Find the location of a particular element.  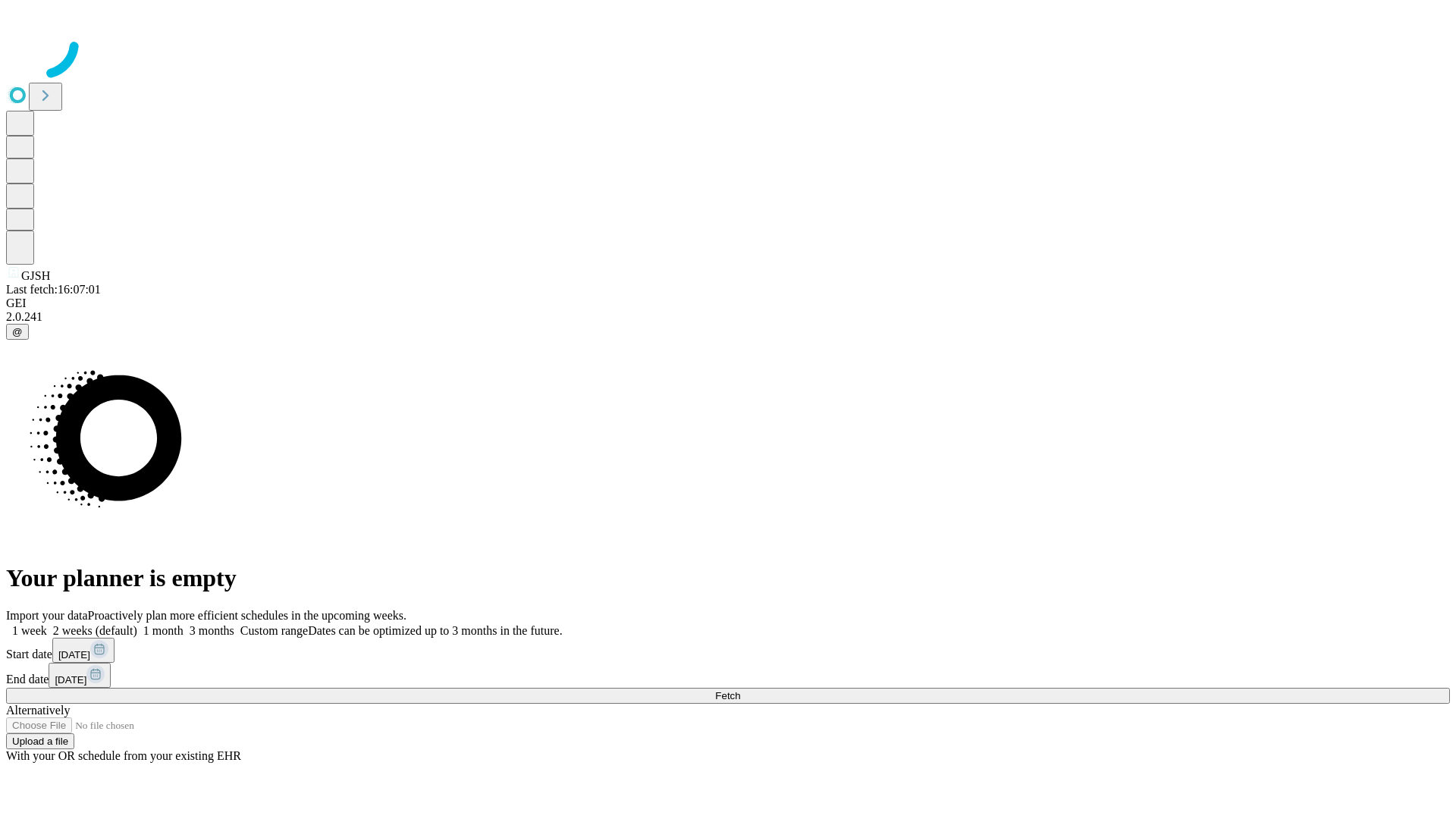

span: Fetch is located at coordinates (728, 695).